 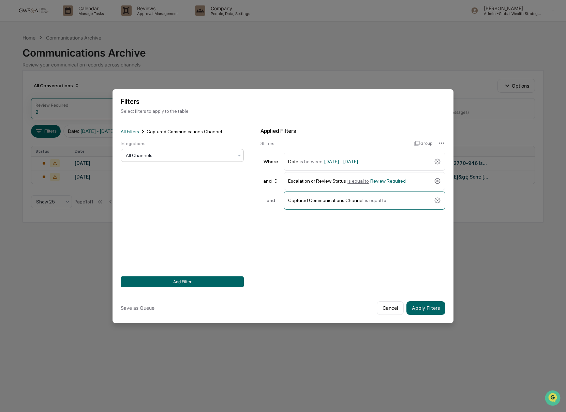 What do you see at coordinates (271, 162) in the screenshot?
I see `div: Where` at bounding box center [271, 162].